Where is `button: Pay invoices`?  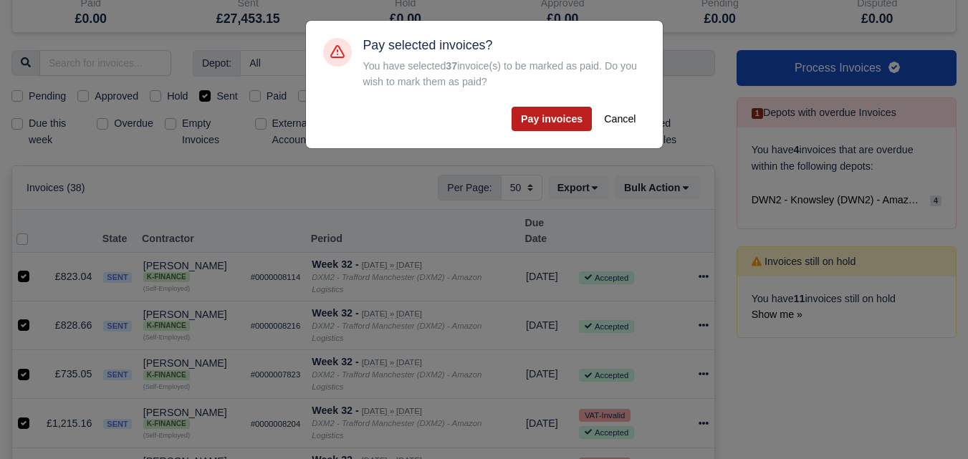 button: Pay invoices is located at coordinates (552, 119).